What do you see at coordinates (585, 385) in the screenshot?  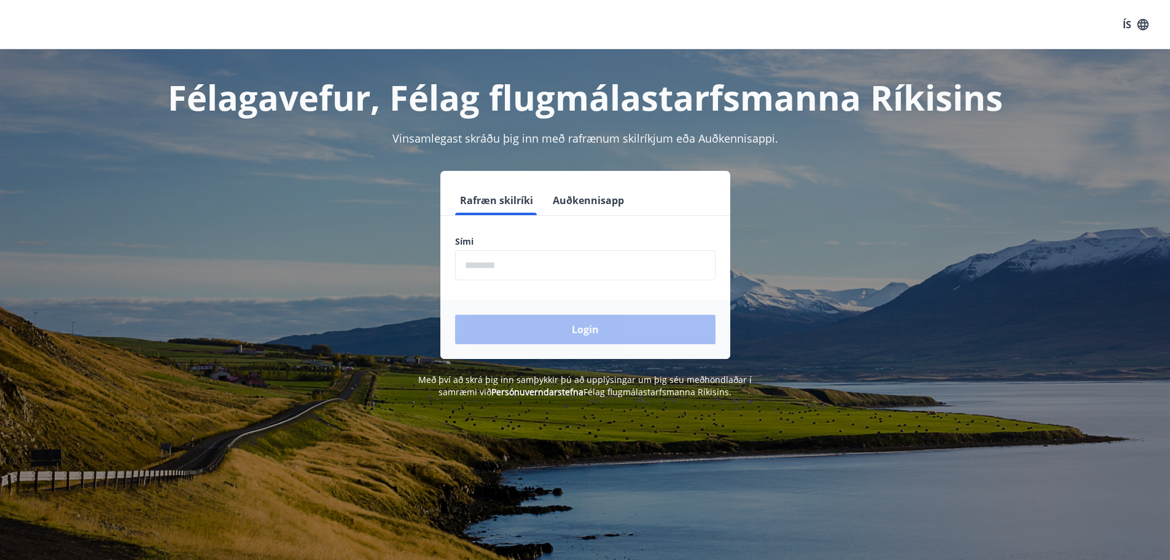 I see `span: Með því að skrá þig inn samþykkir þú að upplýsingar um þig séu meðhöndlaðar í samræmi við Félag f...` at bounding box center [585, 385].